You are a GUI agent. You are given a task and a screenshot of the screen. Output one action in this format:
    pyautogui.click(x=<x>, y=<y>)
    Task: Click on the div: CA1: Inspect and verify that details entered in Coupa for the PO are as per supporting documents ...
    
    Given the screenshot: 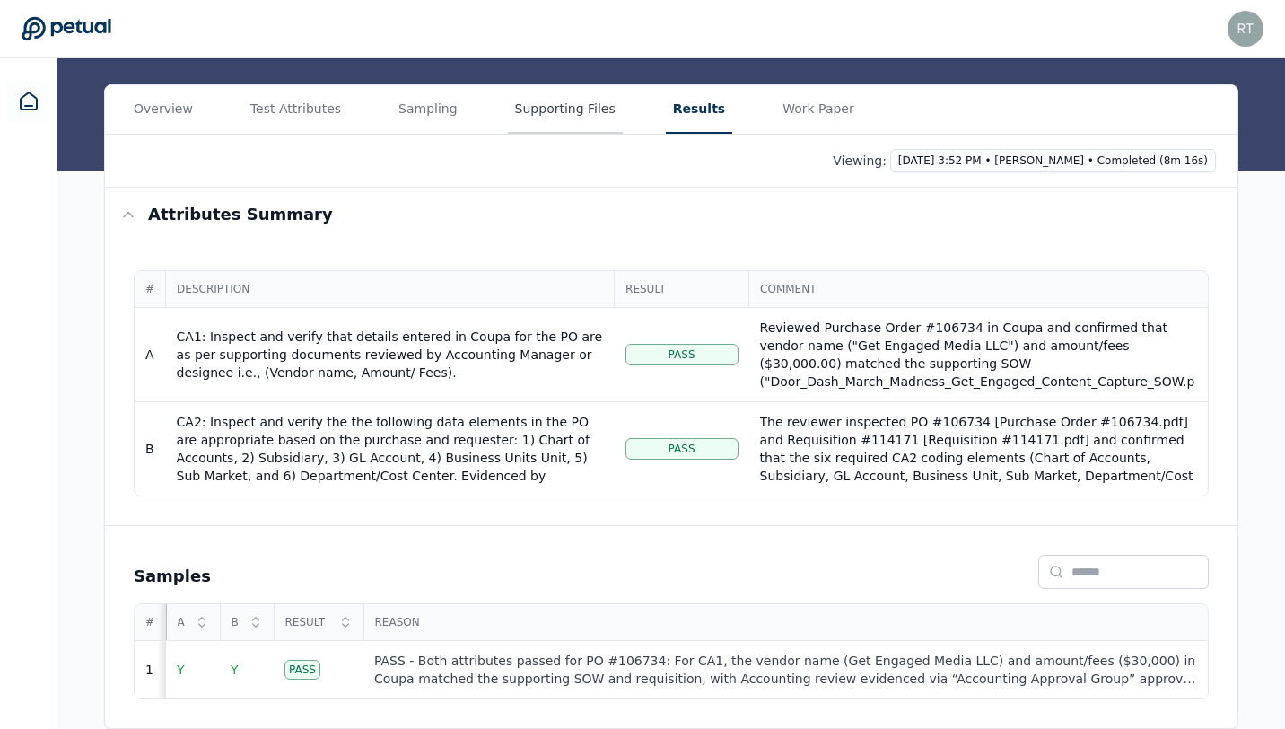 What is the action you would take?
    pyautogui.click(x=390, y=354)
    